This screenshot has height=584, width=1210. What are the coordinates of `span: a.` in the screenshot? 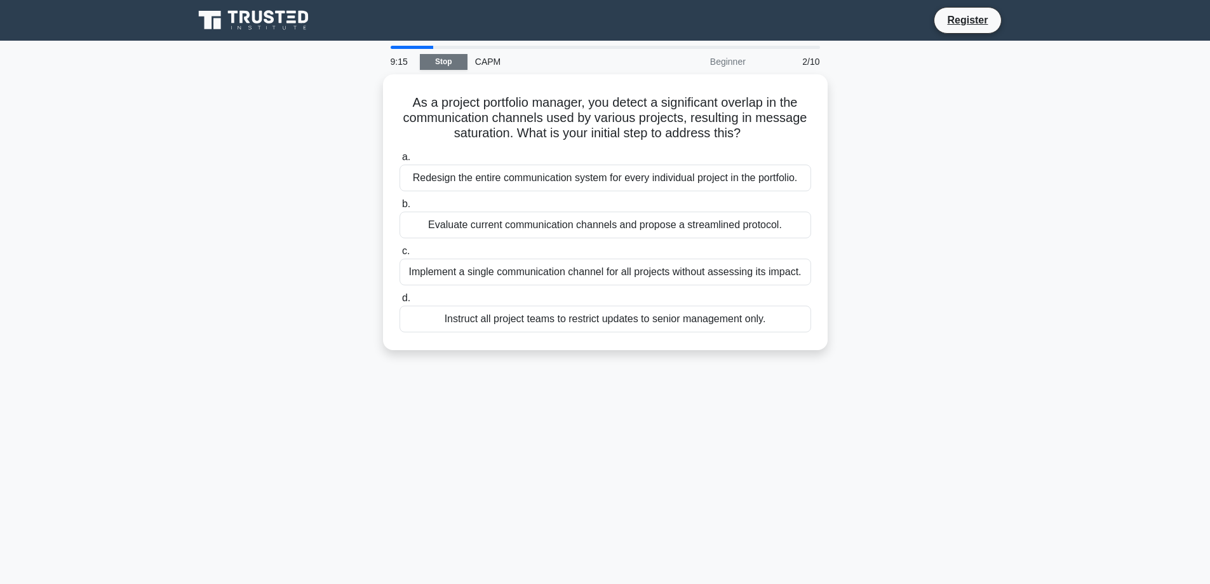 It's located at (406, 156).